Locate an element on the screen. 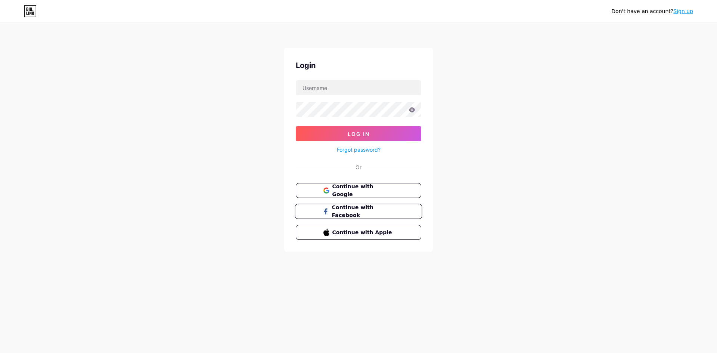 The image size is (717, 353). a: Continue with Apple is located at coordinates (358, 232).